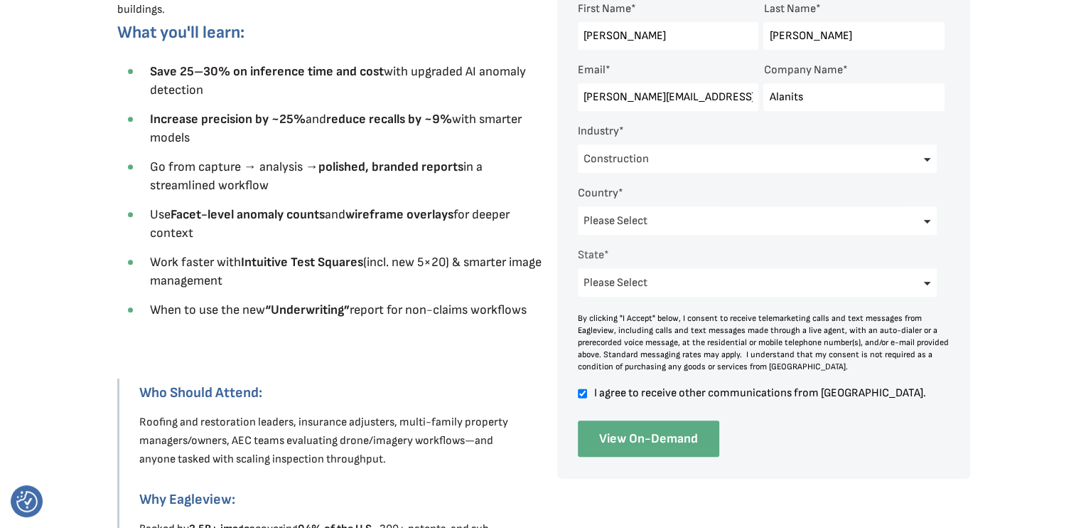 The width and height of the screenshot is (1081, 528). I want to click on span: State, so click(591, 255).